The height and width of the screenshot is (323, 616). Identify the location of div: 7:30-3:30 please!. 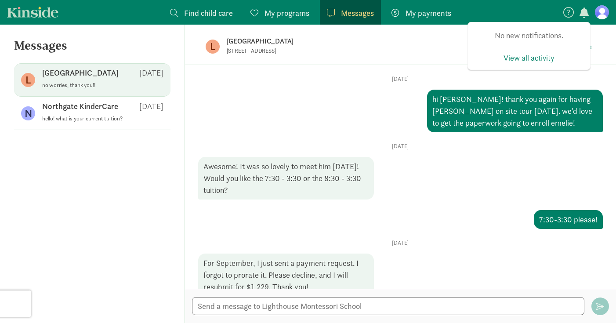
(568, 219).